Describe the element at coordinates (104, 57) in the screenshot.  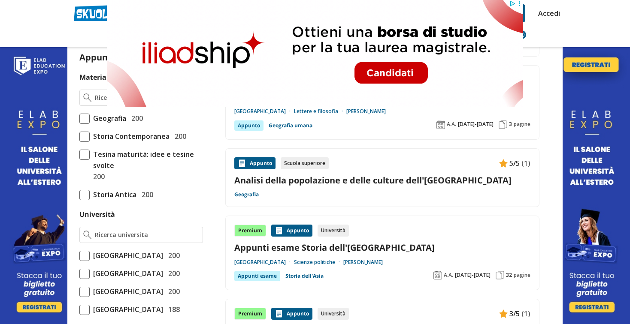
I see `label: Appunti` at that location.